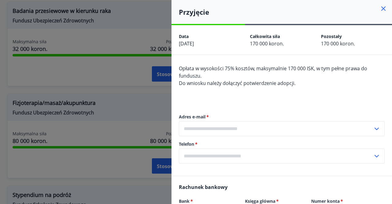 This screenshot has height=204, width=392. I want to click on font: Rachunek bankowy, so click(203, 187).